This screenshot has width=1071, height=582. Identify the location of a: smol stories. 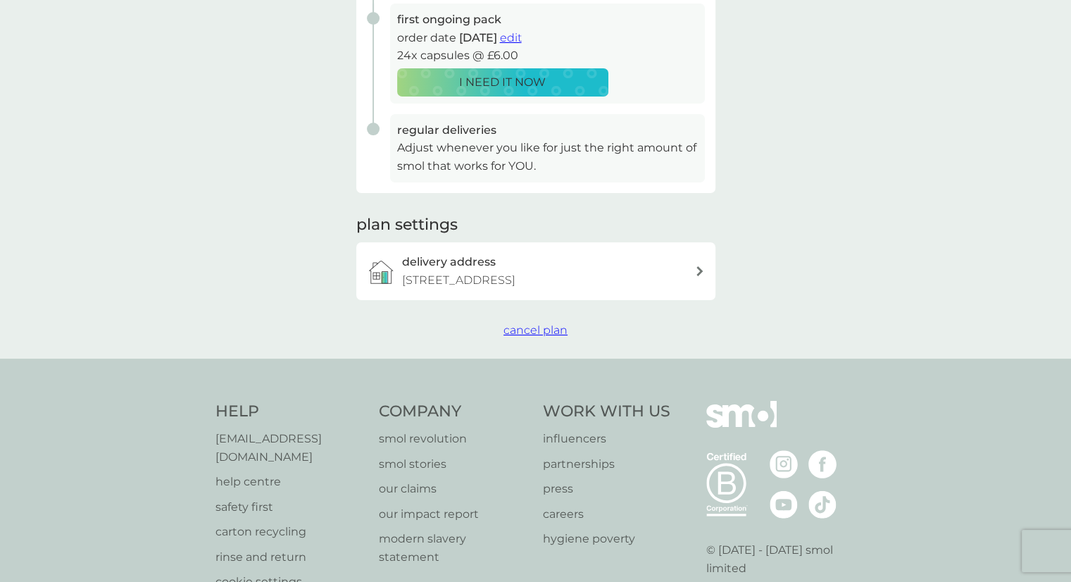
(453, 464).